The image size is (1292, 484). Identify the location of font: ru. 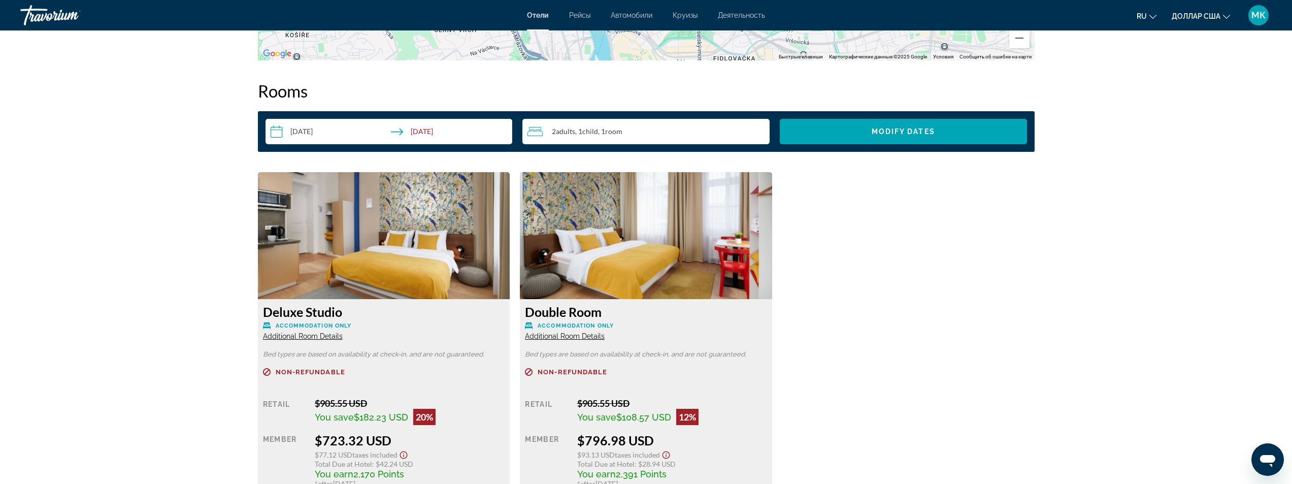
(1142, 16).